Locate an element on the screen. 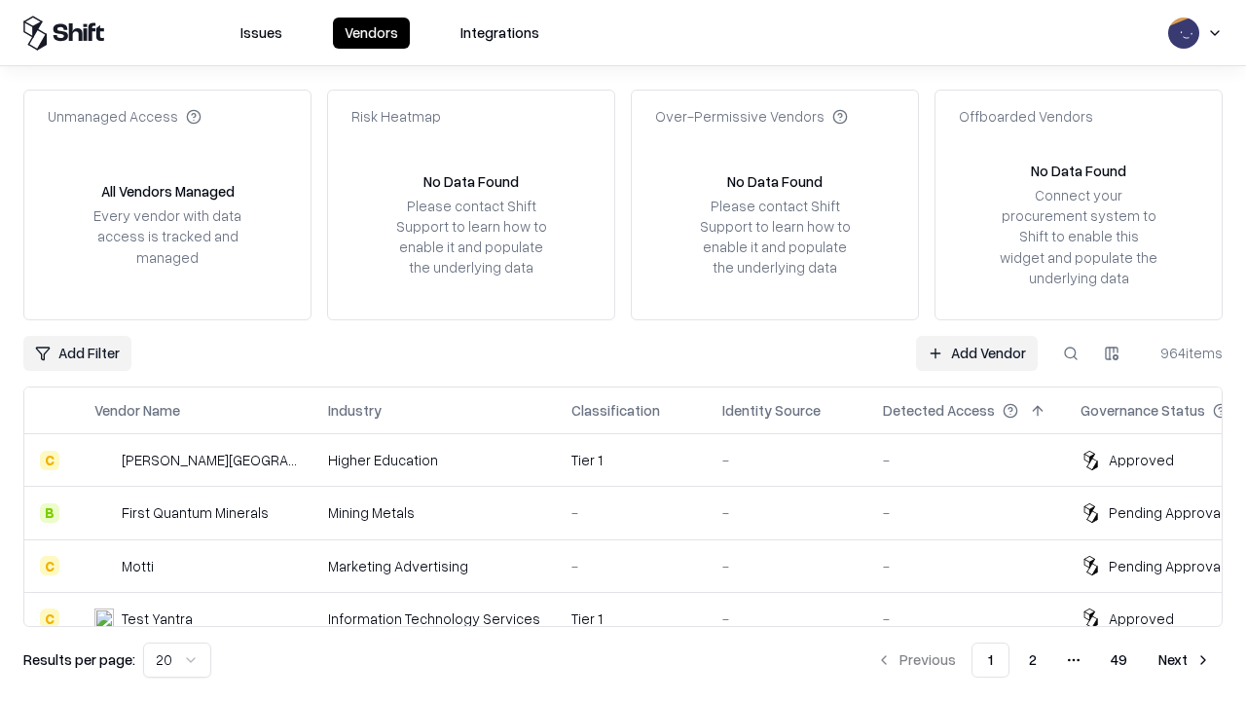  button: Add Filter is located at coordinates (77, 353).